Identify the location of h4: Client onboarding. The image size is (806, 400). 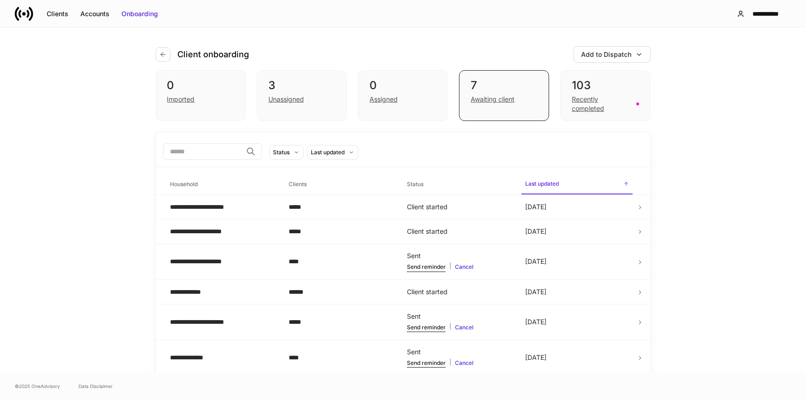
(213, 55).